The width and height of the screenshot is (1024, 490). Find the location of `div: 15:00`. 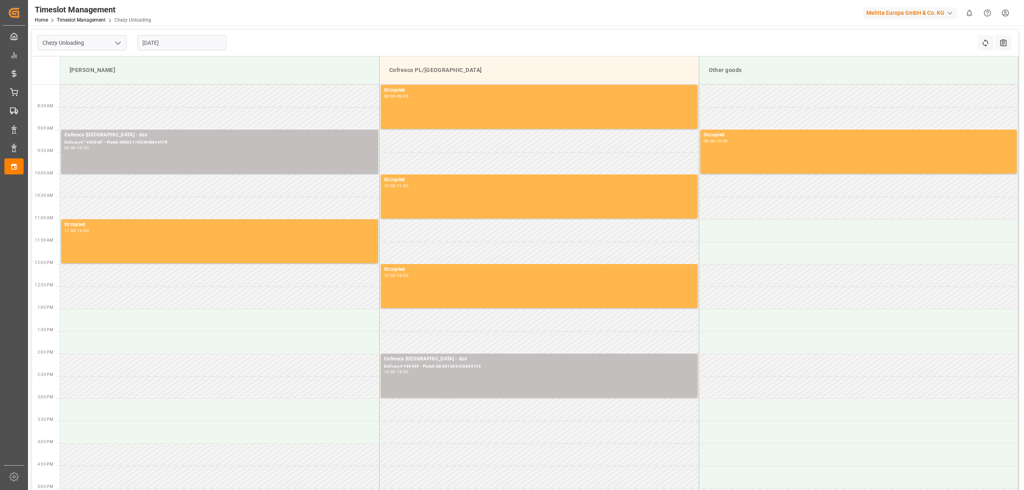

div: 15:00 is located at coordinates (402, 372).